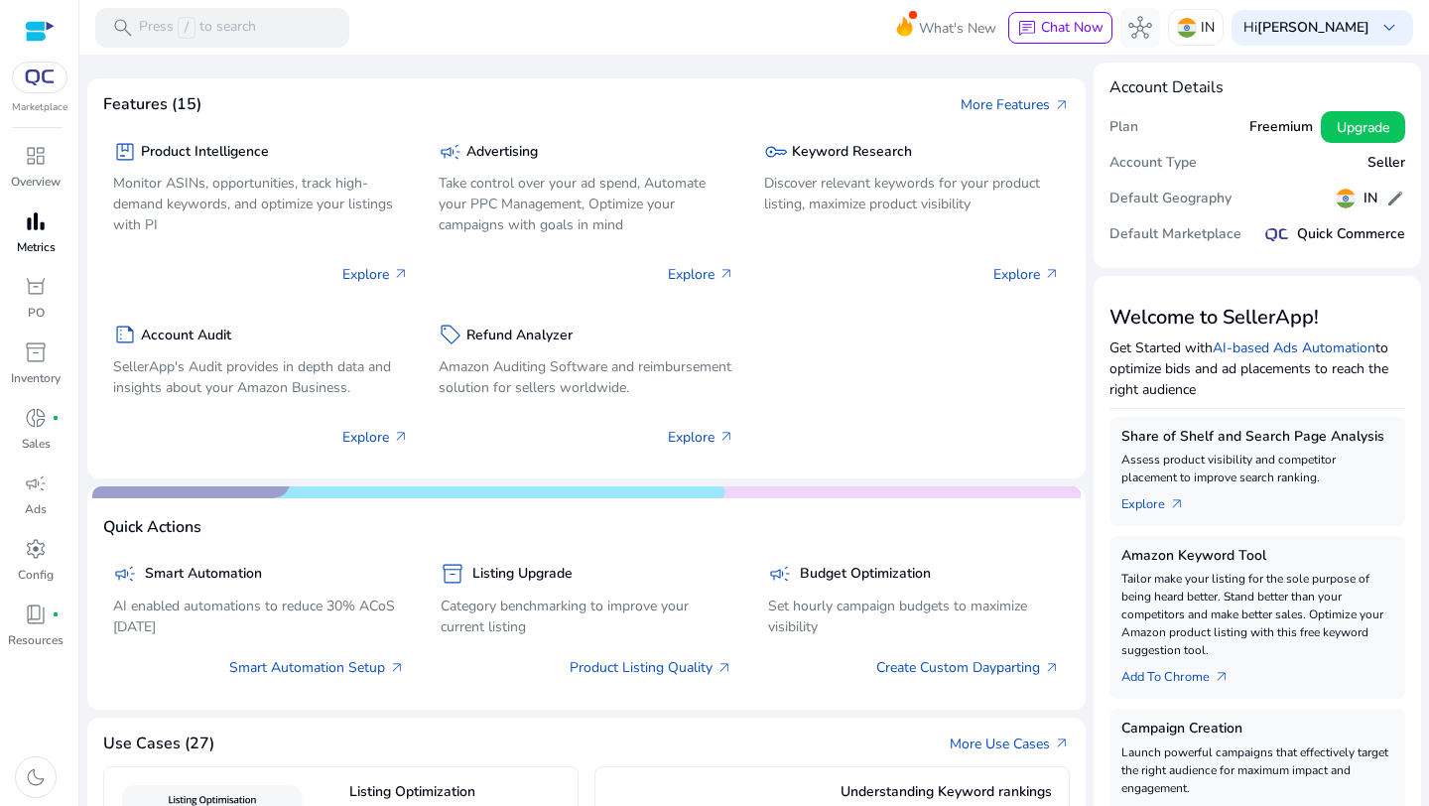 The height and width of the screenshot is (806, 1429). Describe the element at coordinates (36, 509) in the screenshot. I see `p: Ads` at that location.